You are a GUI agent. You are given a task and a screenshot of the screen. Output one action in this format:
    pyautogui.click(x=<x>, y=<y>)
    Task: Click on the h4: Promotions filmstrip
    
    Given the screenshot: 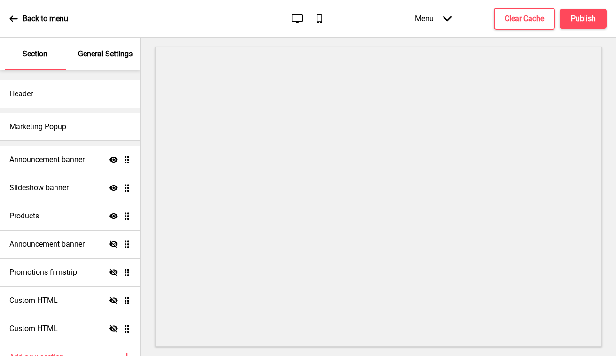 What is the action you would take?
    pyautogui.click(x=43, y=272)
    